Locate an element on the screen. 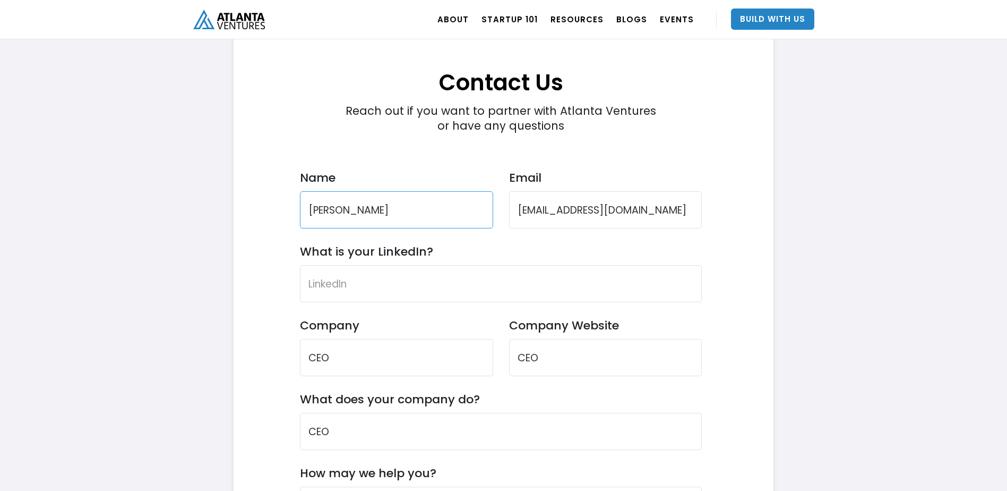 Image resolution: width=1007 pixels, height=491 pixels. label: Email is located at coordinates (606, 177).